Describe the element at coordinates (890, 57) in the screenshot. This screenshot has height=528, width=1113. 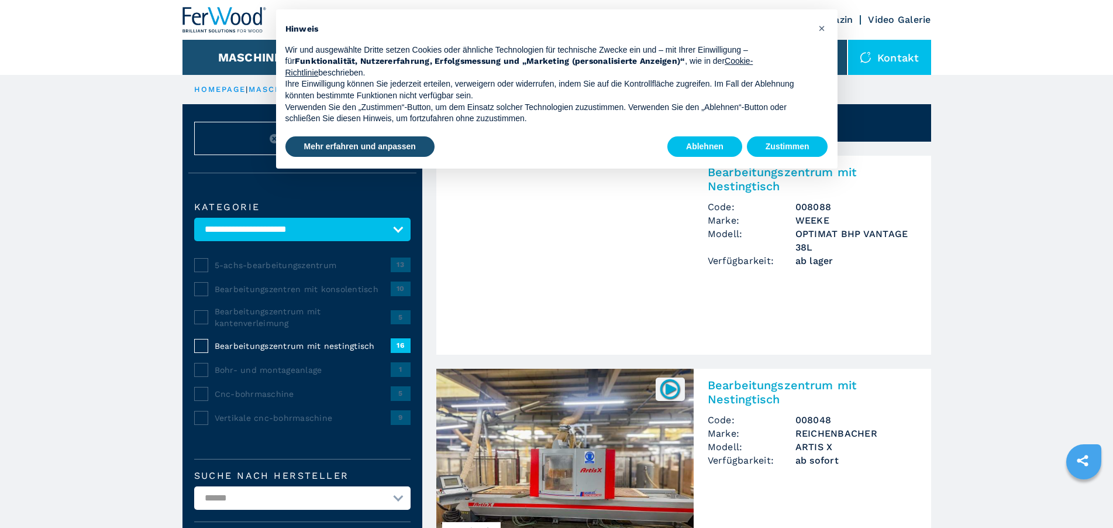
I see `div: Kontakt` at that location.